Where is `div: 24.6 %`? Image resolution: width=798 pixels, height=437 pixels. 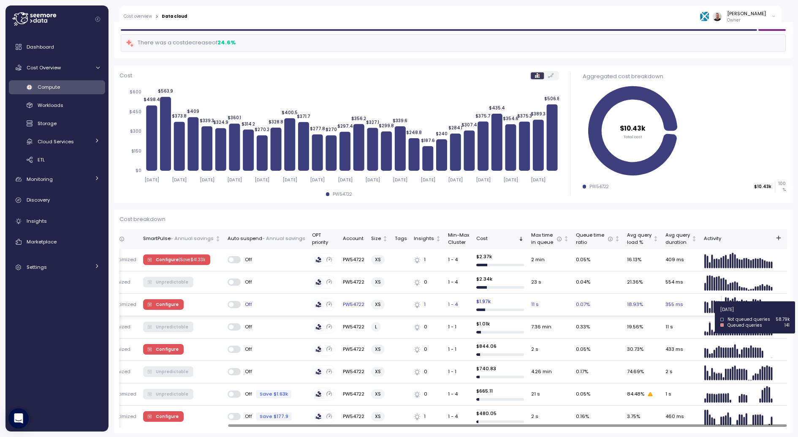 div: 24.6 % is located at coordinates (226, 43).